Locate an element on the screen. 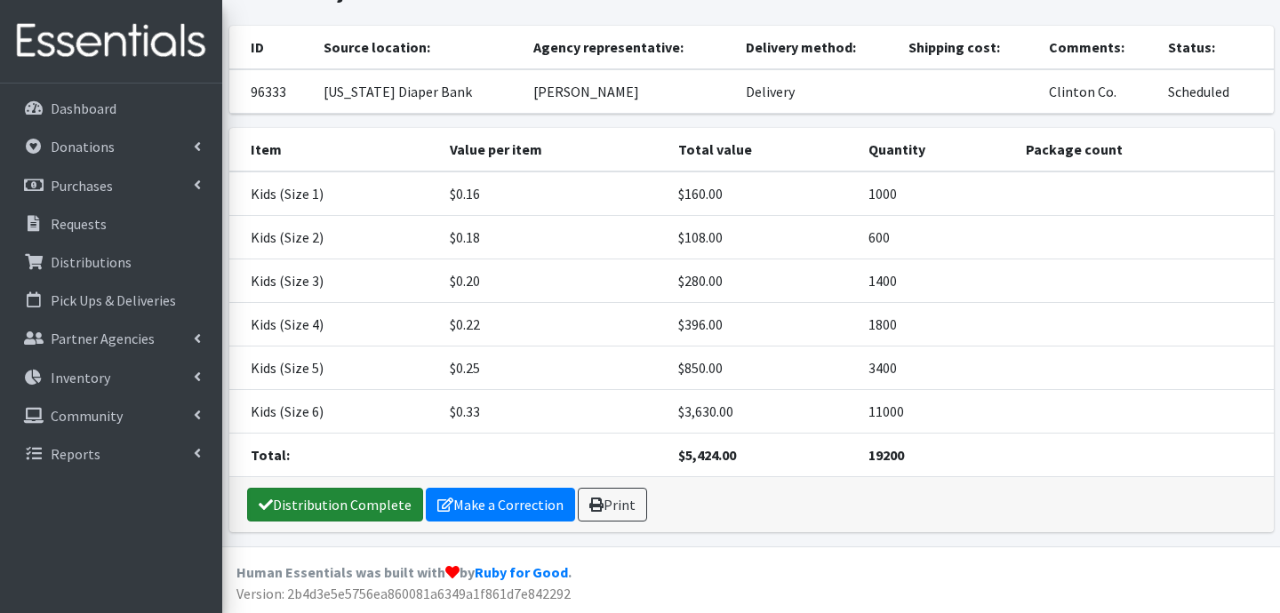 This screenshot has width=1280, height=613. p: Donations is located at coordinates (83, 147).